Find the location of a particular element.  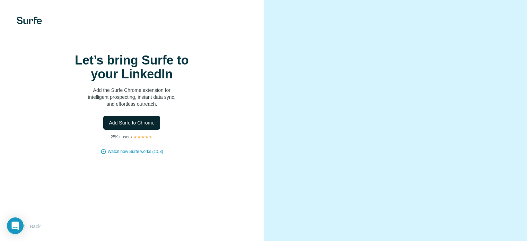

span: Watch how Surfe works (1:58) is located at coordinates (135, 151).